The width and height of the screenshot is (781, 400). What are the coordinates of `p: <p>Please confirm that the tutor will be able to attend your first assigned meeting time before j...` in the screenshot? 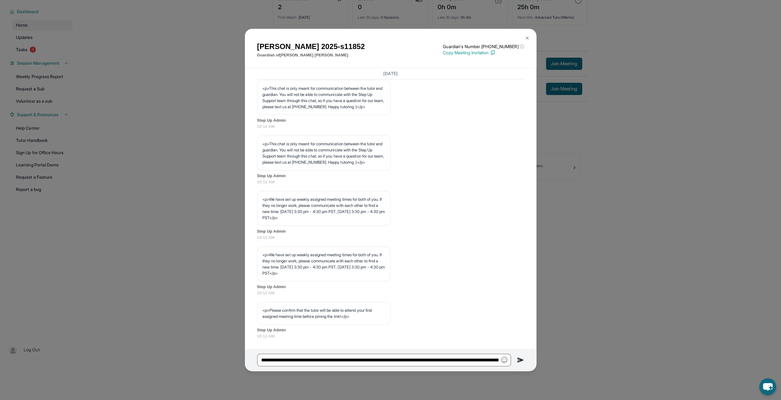 It's located at (324, 313).